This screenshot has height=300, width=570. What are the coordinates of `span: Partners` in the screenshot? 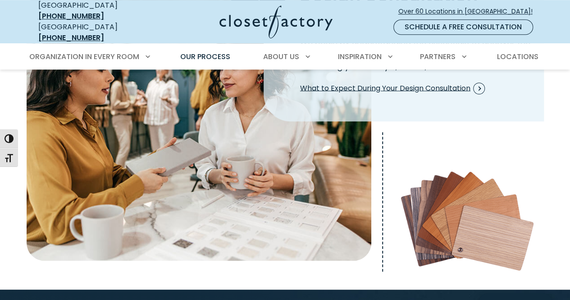 It's located at (437, 56).